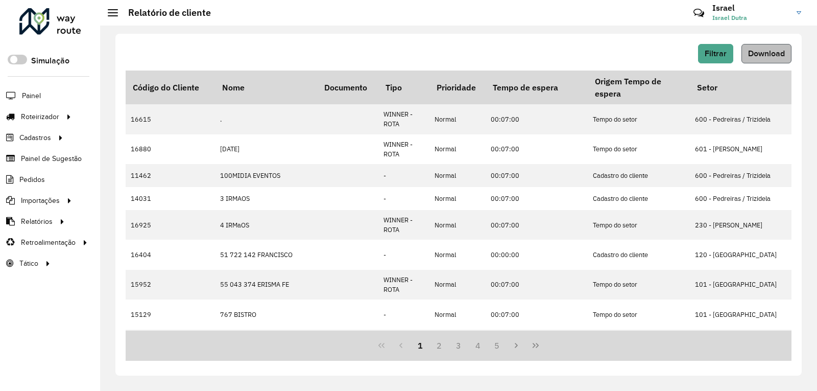 The height and width of the screenshot is (391, 817). What do you see at coordinates (420, 345) in the screenshot?
I see `button: 1` at bounding box center [420, 345].